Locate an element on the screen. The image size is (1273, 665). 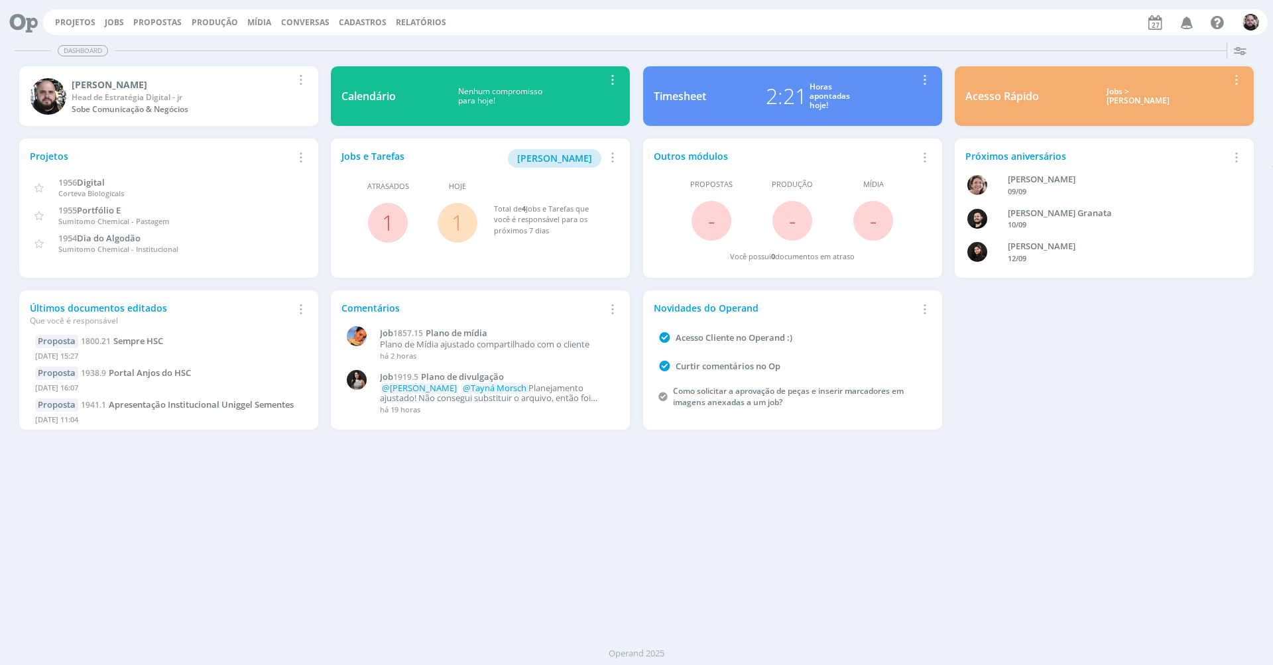
span: Portal Anjos do HSC is located at coordinates (150, 373).